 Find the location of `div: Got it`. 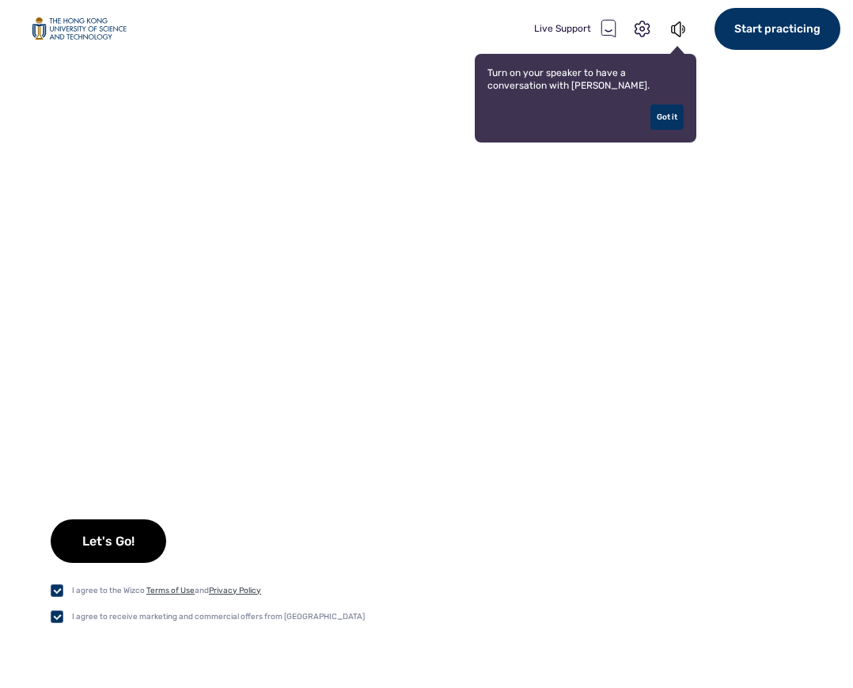

div: Got it is located at coordinates (667, 117).